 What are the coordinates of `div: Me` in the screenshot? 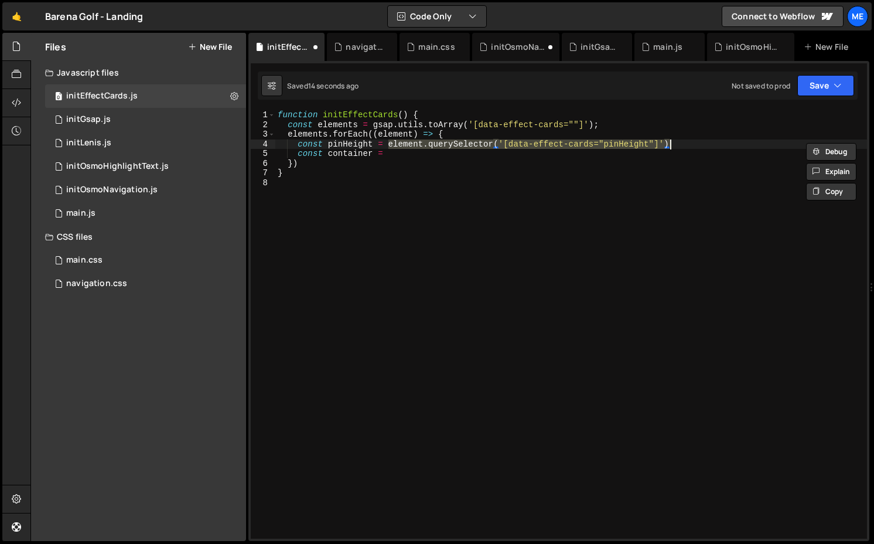 It's located at (858, 16).